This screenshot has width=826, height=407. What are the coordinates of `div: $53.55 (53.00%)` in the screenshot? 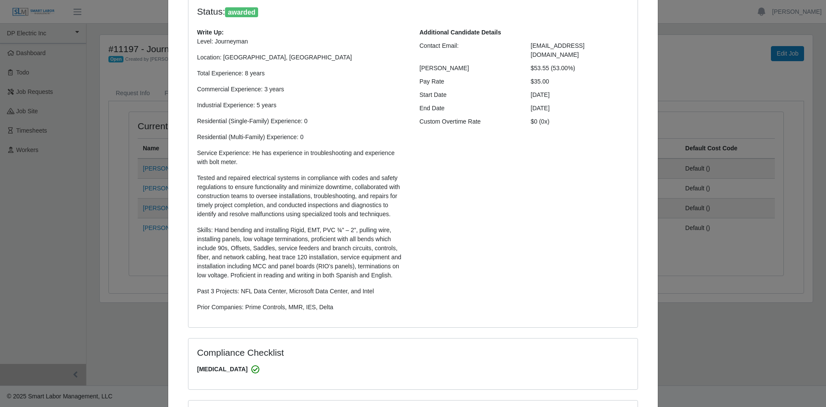 It's located at (580, 68).